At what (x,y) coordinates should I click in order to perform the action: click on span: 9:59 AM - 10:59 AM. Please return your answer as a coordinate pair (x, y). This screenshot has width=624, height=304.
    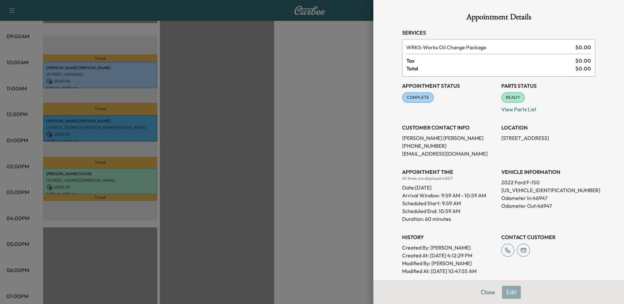
    Looking at the image, I should click on (464, 196).